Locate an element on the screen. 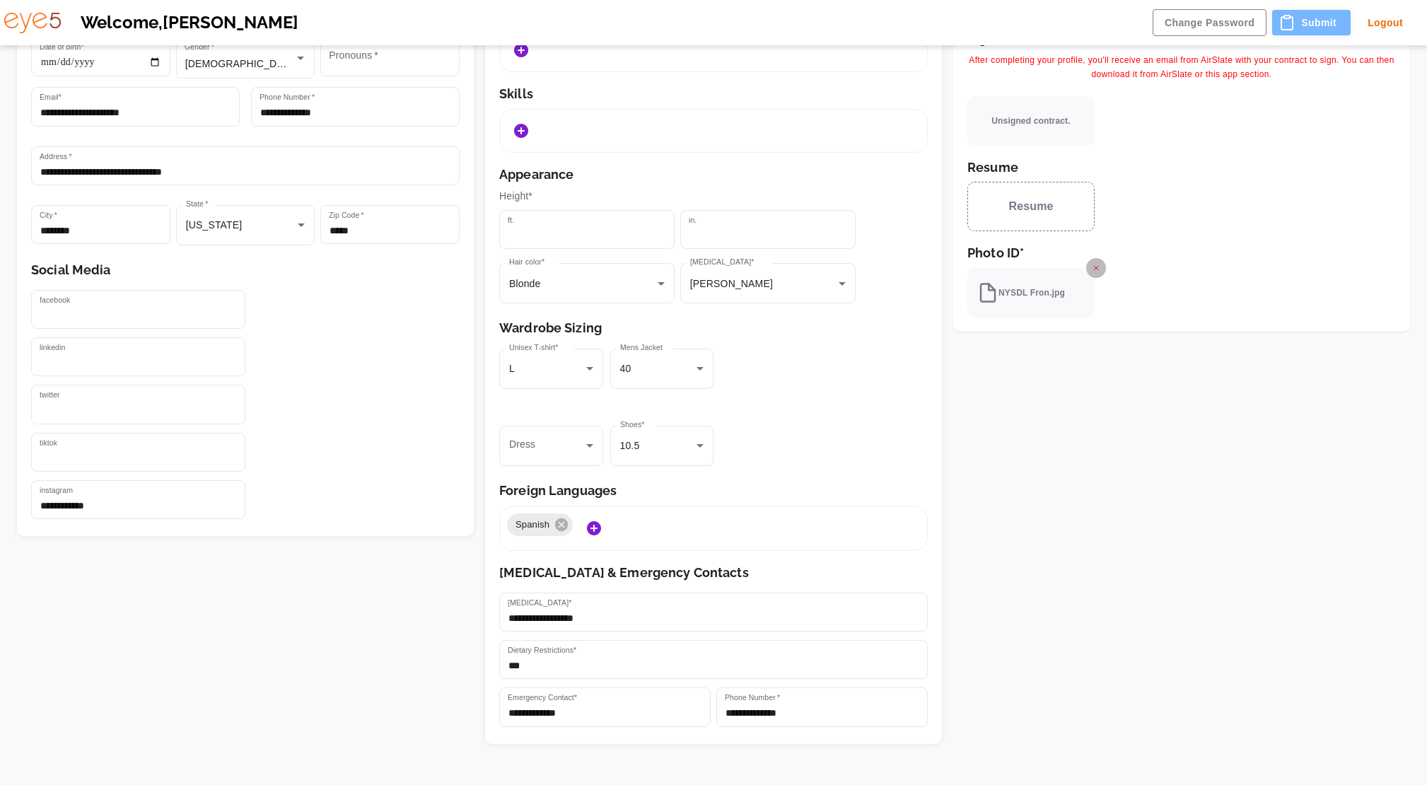  h6: Photo ID* is located at coordinates (1181, 253).